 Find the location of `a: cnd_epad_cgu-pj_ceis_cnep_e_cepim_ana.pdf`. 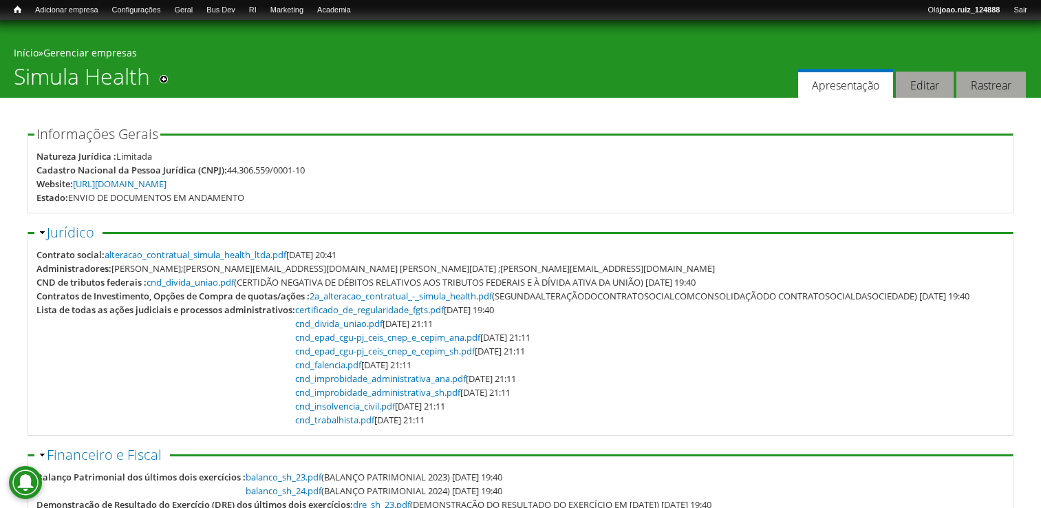

a: cnd_epad_cgu-pj_ceis_cnep_e_cepim_ana.pdf is located at coordinates (387, 337).